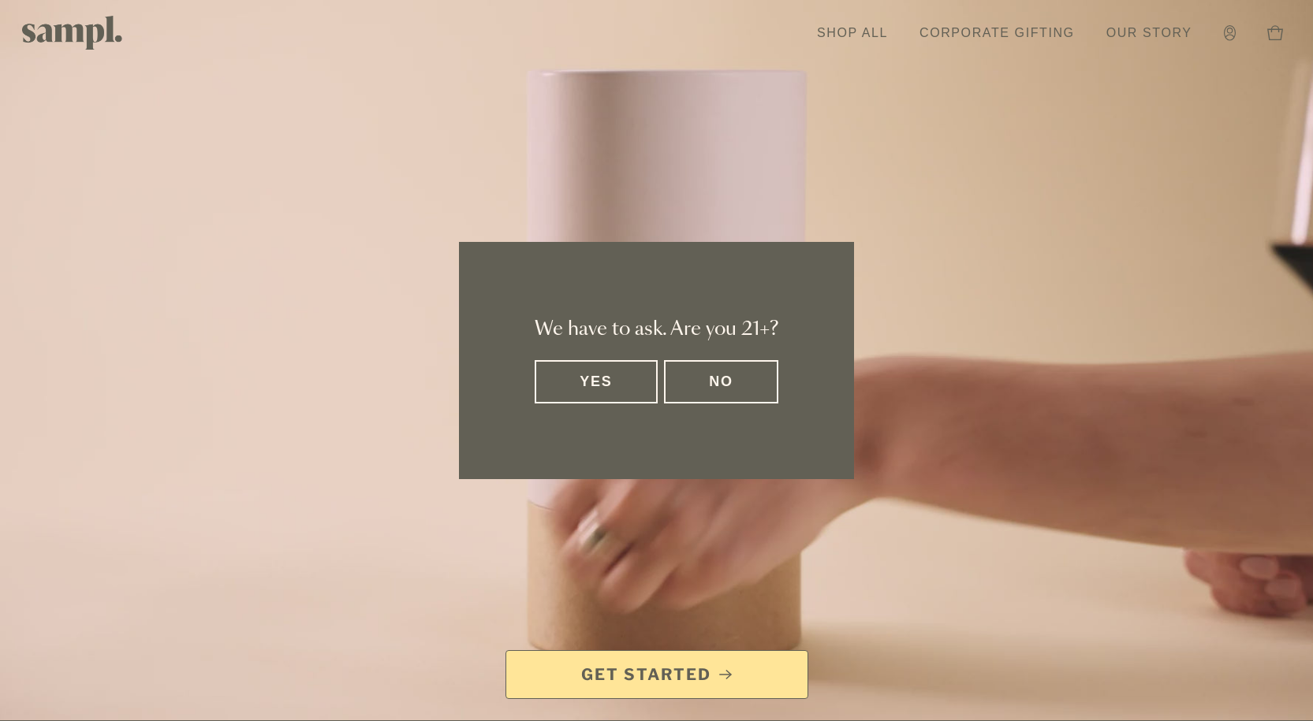 Image resolution: width=1313 pixels, height=721 pixels. Describe the element at coordinates (657, 675) in the screenshot. I see `a: Get Started` at that location.